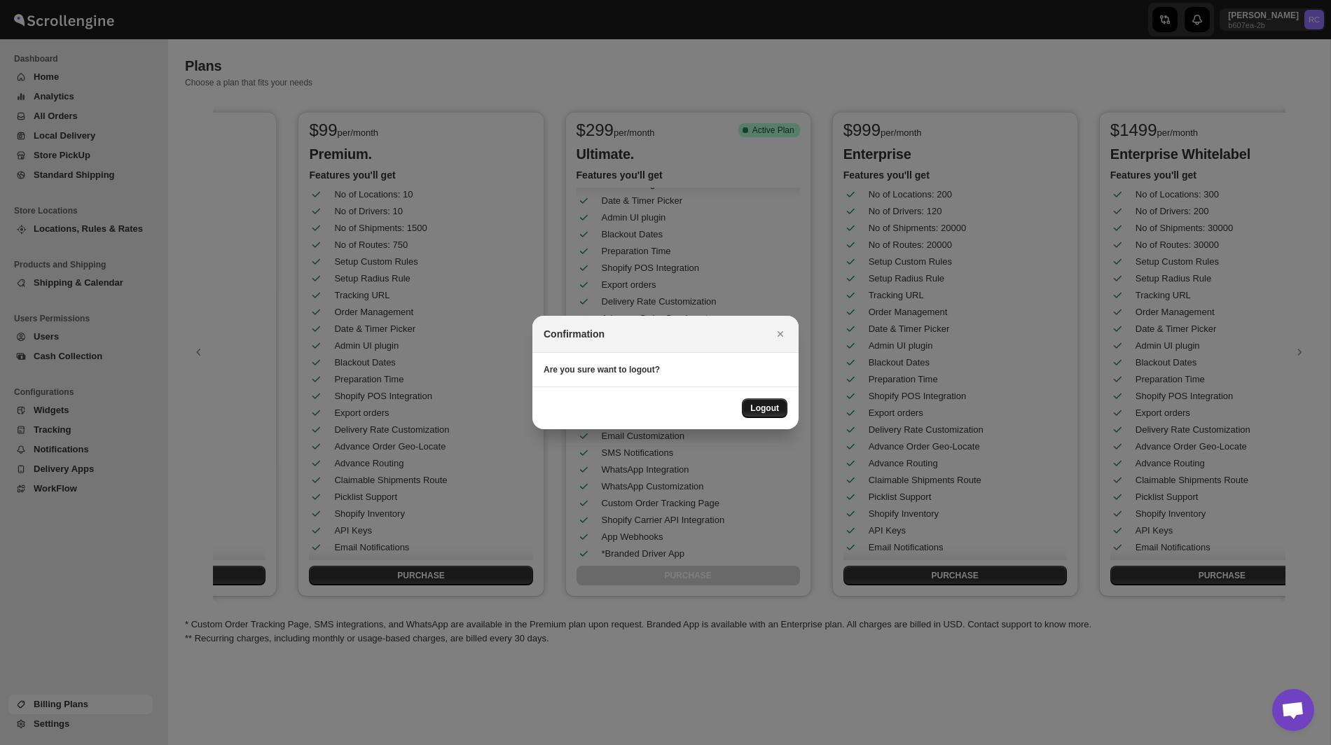 The height and width of the screenshot is (745, 1331). Describe the element at coordinates (666, 370) in the screenshot. I see `h3: Are you sure want to logout?` at that location.